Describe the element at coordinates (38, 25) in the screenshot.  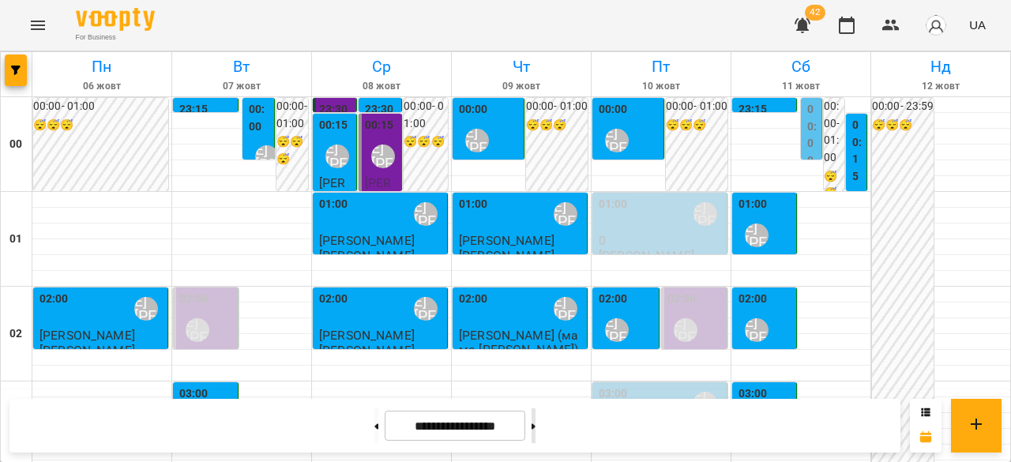
I see `button: Menu` at that location.